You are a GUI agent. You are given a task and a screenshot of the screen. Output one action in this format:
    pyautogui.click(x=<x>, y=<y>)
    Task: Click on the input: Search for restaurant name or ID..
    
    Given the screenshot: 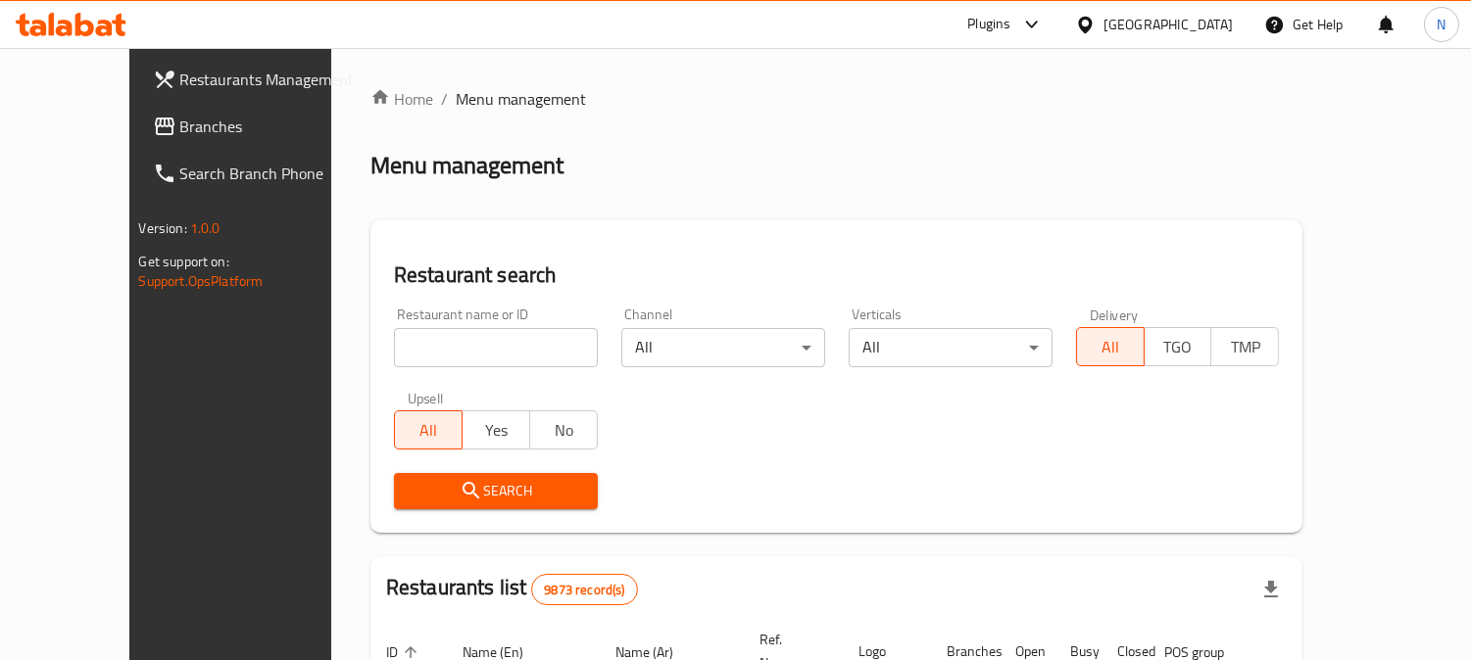 What is the action you would take?
    pyautogui.click(x=496, y=348)
    